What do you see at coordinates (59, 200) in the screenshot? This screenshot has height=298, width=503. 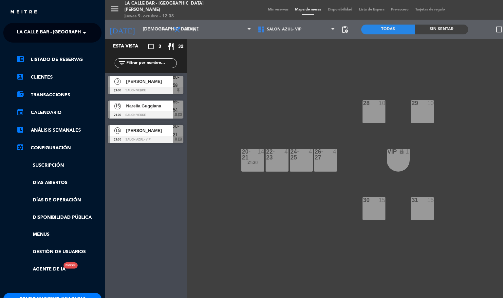 I see `a: Días de Operación` at bounding box center [59, 200].